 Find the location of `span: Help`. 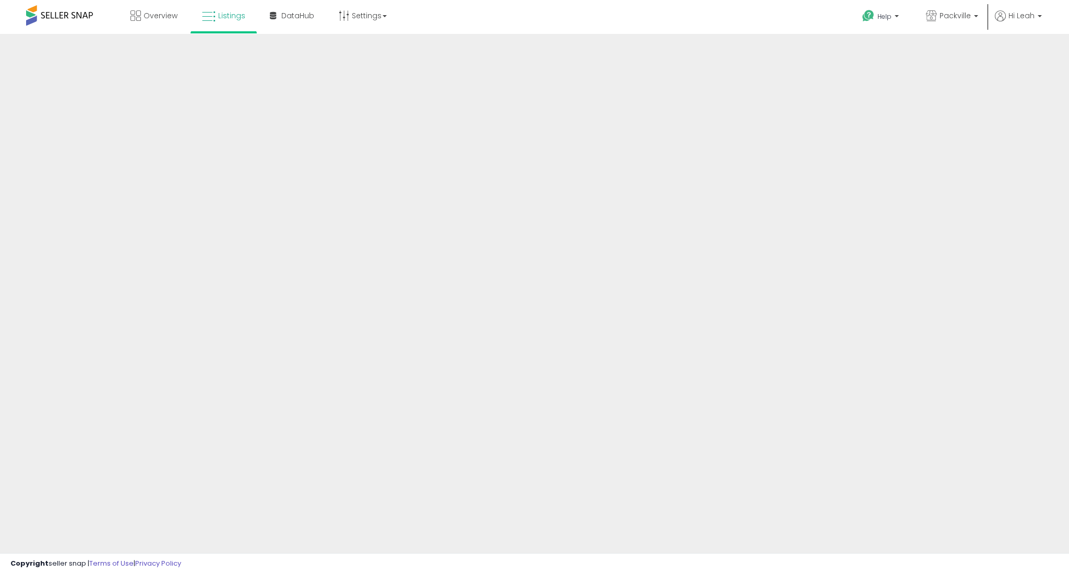

span: Help is located at coordinates (884, 16).